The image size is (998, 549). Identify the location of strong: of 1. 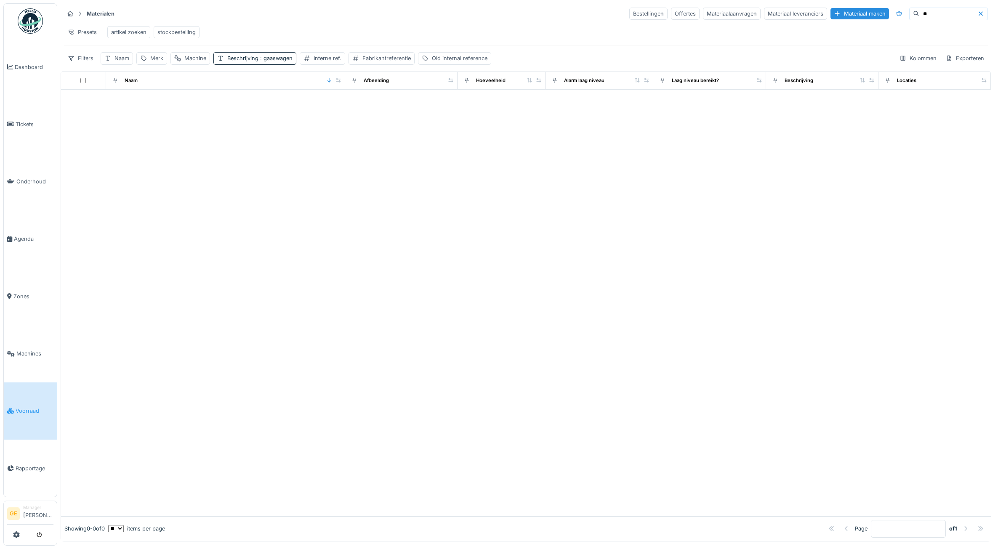
(953, 529).